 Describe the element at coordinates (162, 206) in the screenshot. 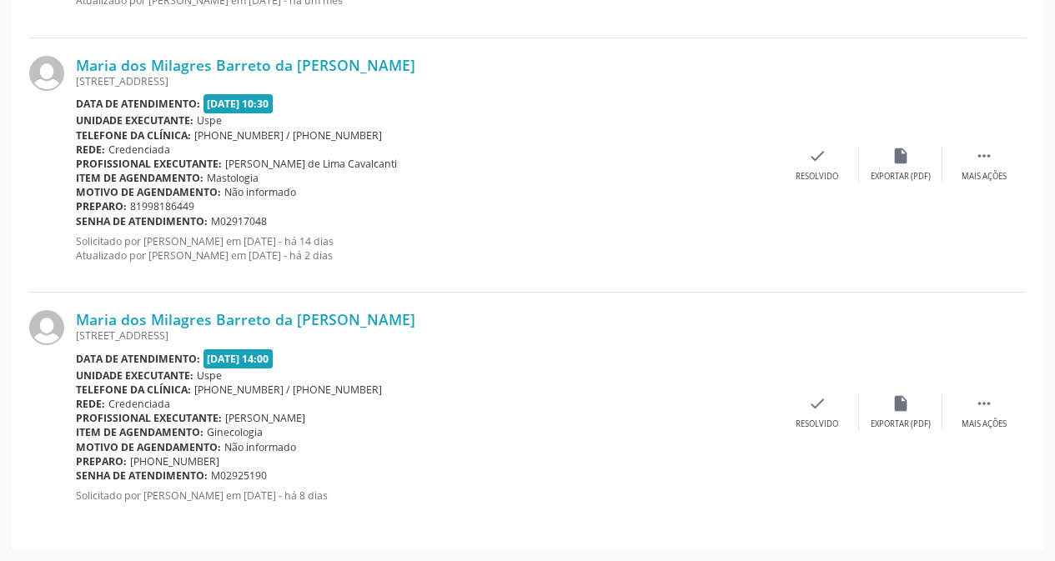

I see `span: 81998186449` at that location.